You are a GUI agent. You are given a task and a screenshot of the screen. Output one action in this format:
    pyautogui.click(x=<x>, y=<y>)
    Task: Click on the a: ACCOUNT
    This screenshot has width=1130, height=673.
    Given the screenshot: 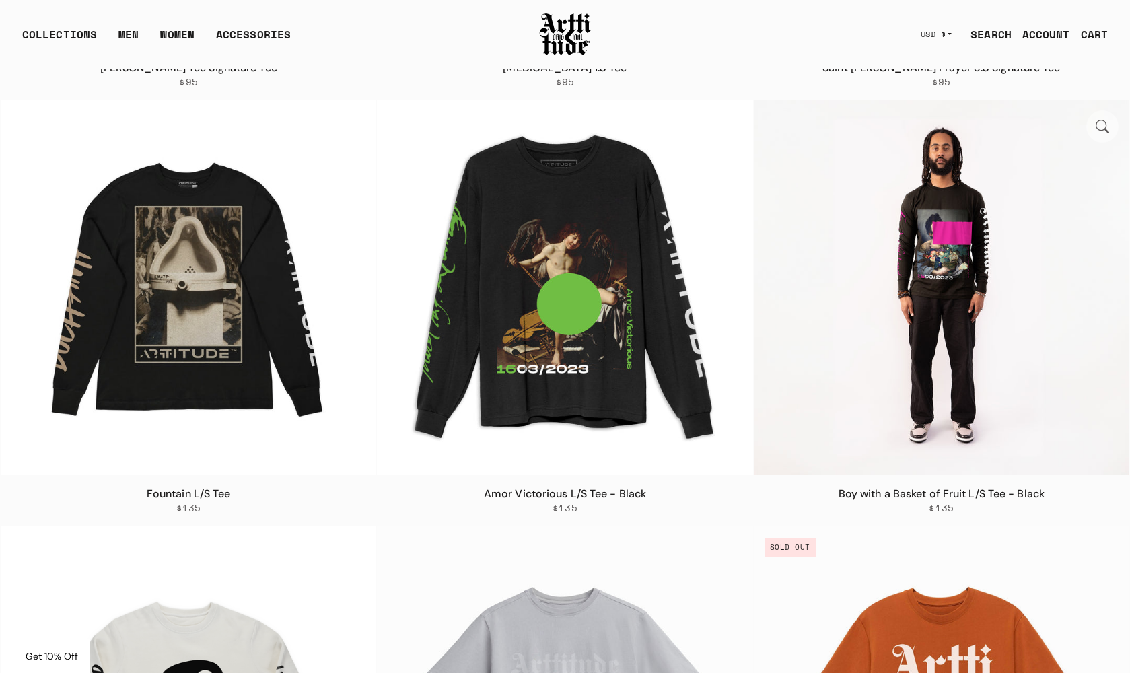 What is the action you would take?
    pyautogui.click(x=1041, y=34)
    